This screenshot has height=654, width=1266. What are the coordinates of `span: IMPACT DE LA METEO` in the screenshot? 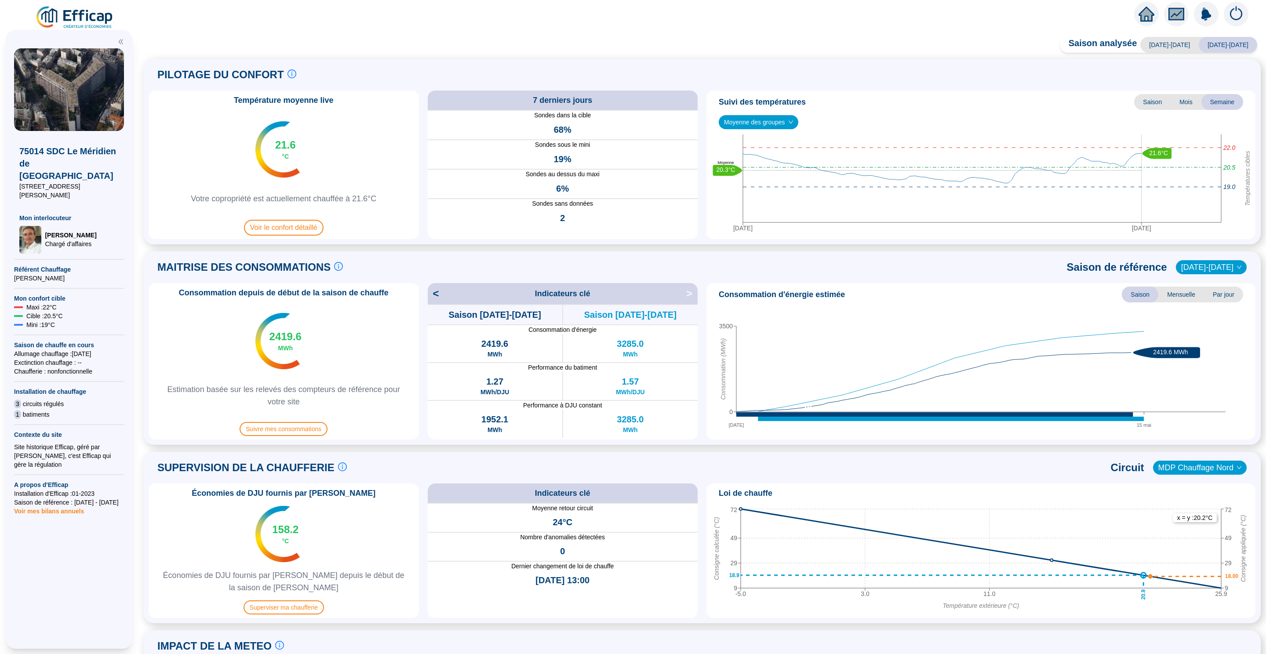 It's located at (215, 646).